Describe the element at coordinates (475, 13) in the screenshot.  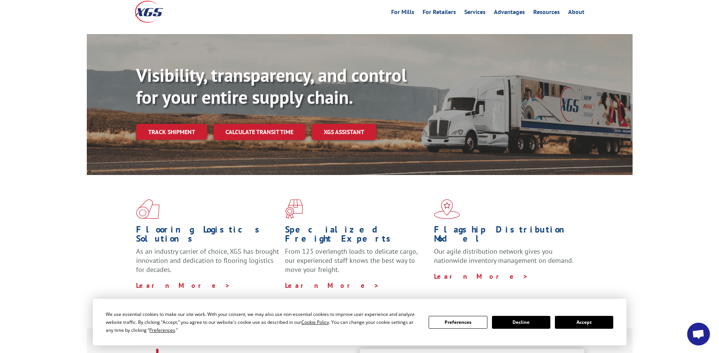
I see `a: Services` at that location.